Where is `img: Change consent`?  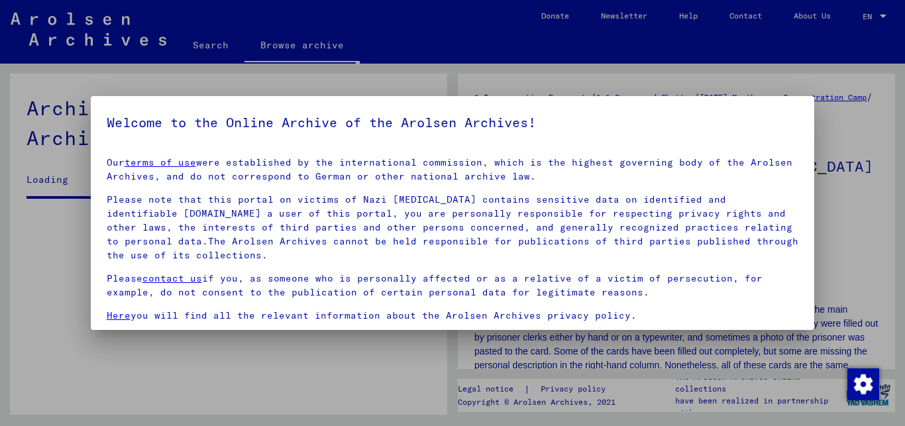
img: Change consent is located at coordinates (863, 384).